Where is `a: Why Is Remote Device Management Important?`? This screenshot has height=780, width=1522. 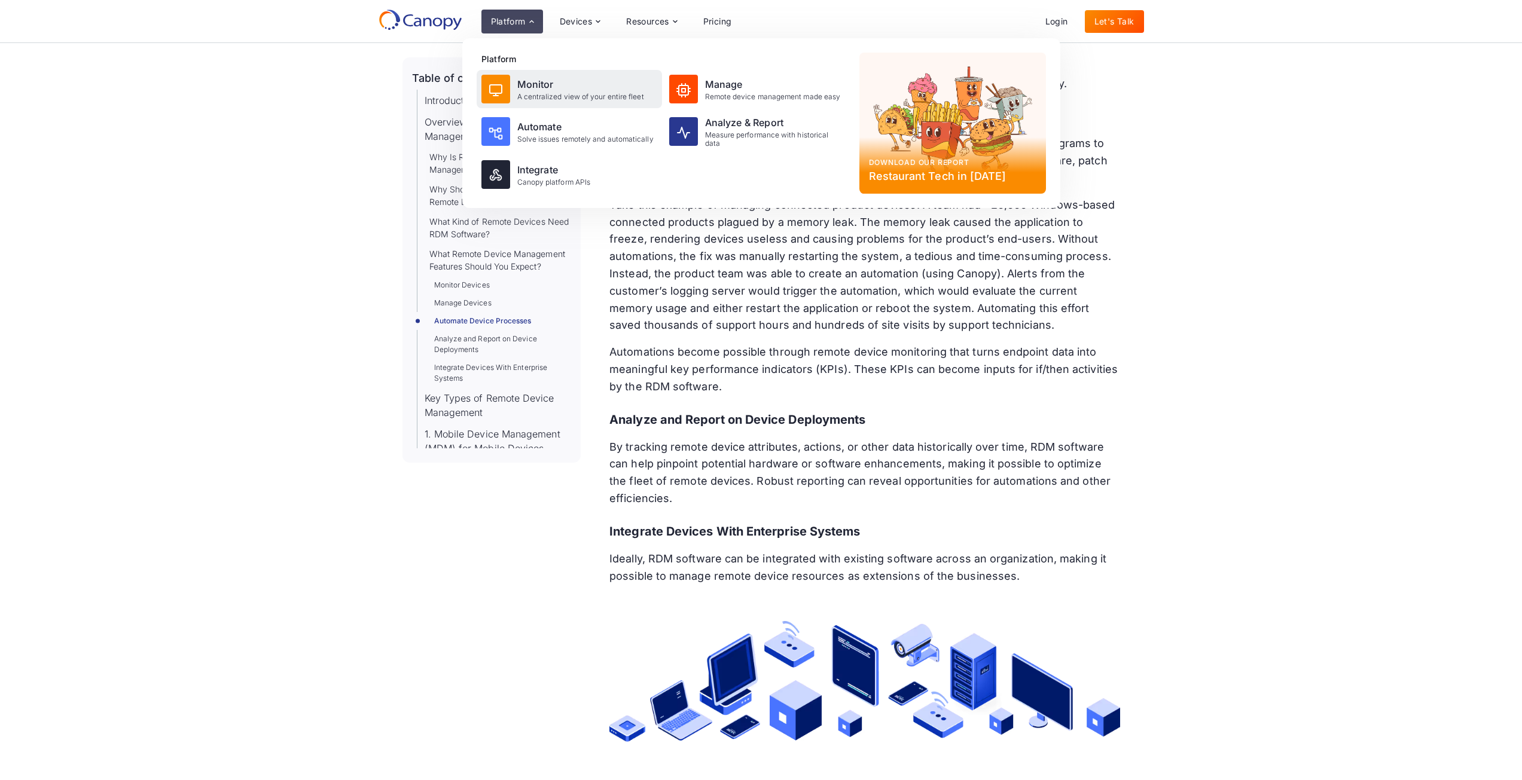
a: Why Is Remote Device Management Important? is located at coordinates (500, 163).